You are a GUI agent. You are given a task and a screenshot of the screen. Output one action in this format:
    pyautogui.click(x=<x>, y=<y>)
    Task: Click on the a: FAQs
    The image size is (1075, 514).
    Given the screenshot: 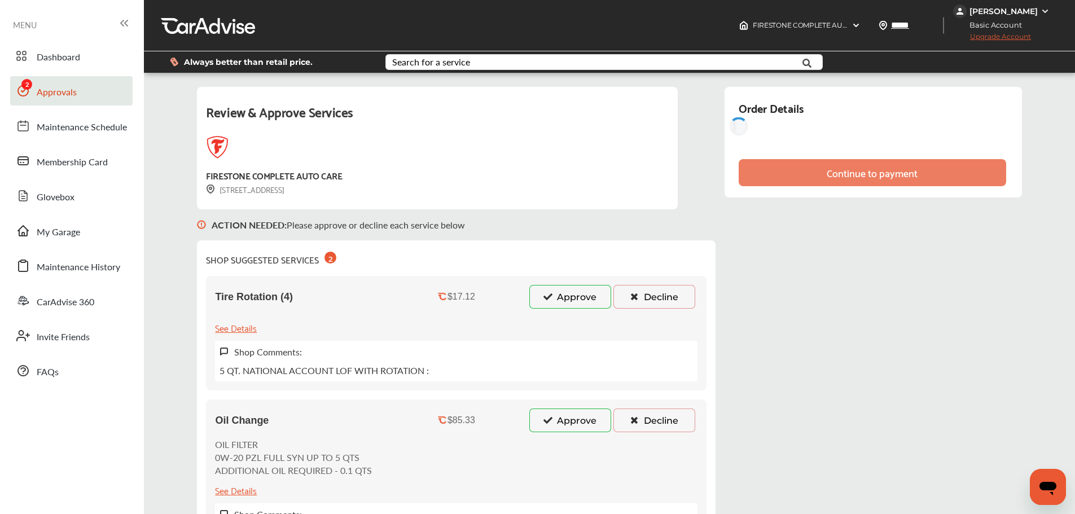 What is the action you would take?
    pyautogui.click(x=71, y=371)
    